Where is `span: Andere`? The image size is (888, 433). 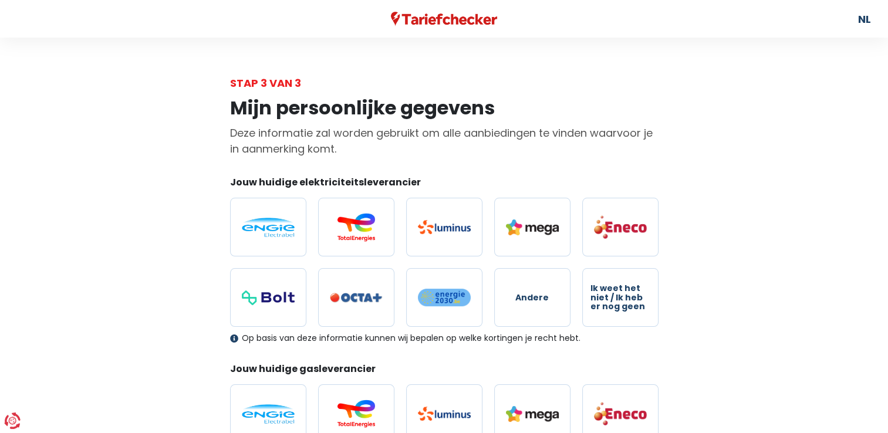
span: Andere is located at coordinates (532, 297).